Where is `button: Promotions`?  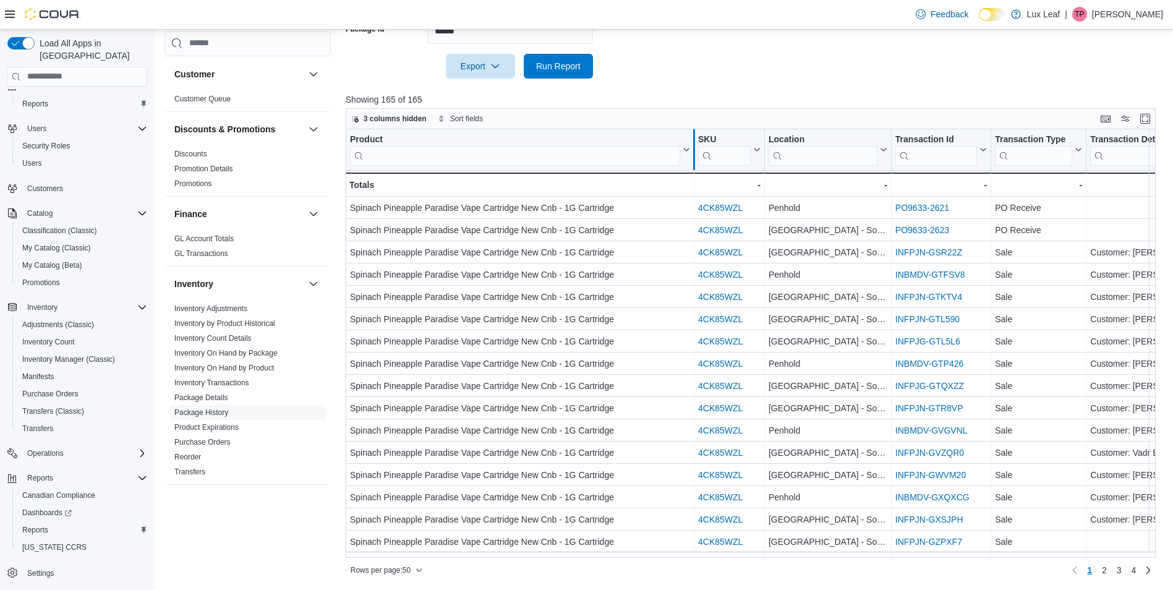
button: Promotions is located at coordinates (82, 283).